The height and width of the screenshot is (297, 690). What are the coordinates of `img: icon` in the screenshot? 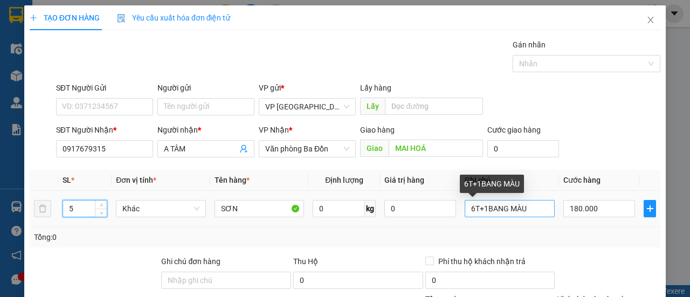 It's located at (121, 18).